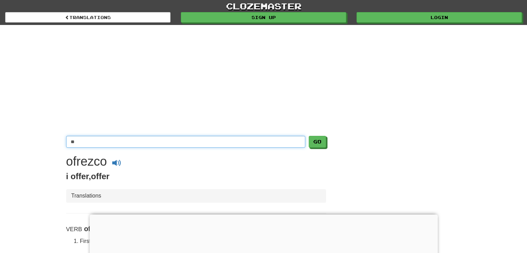  Describe the element at coordinates (263, 17) in the screenshot. I see `a: Sign up` at that location.